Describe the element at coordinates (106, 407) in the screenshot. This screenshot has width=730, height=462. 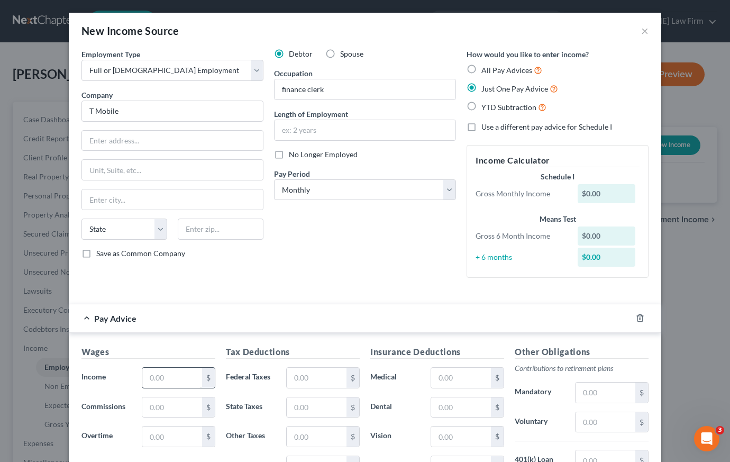
I see `label: Commissions` at that location.